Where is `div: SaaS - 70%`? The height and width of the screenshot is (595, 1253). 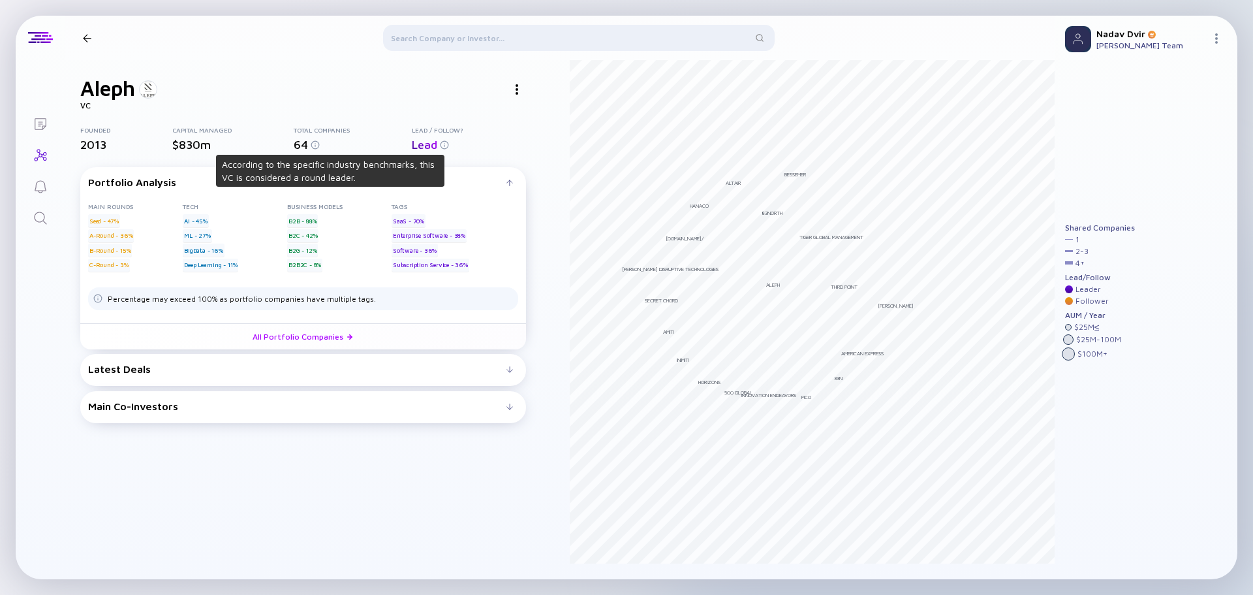
div: SaaS - 70% is located at coordinates (409, 221).